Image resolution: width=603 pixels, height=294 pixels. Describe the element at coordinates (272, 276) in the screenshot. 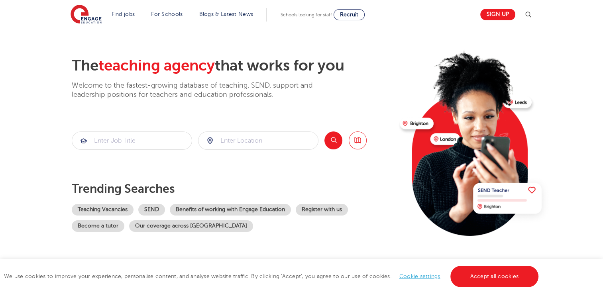

I see `span: We use cookies to improve your experience, personalise content, and analyse website traffic. By c...` at that location.